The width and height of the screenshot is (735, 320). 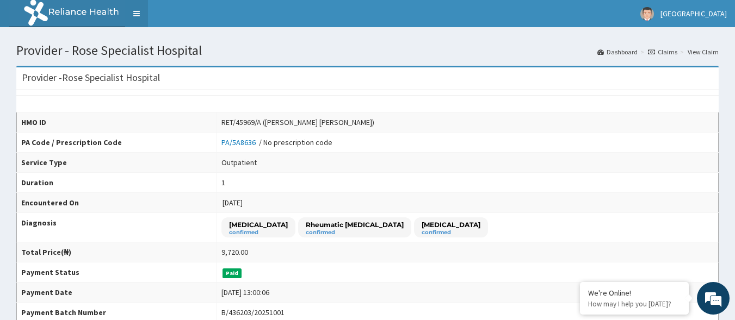 What do you see at coordinates (117, 252) in the screenshot?
I see `th: Total Price(₦)` at bounding box center [117, 252].